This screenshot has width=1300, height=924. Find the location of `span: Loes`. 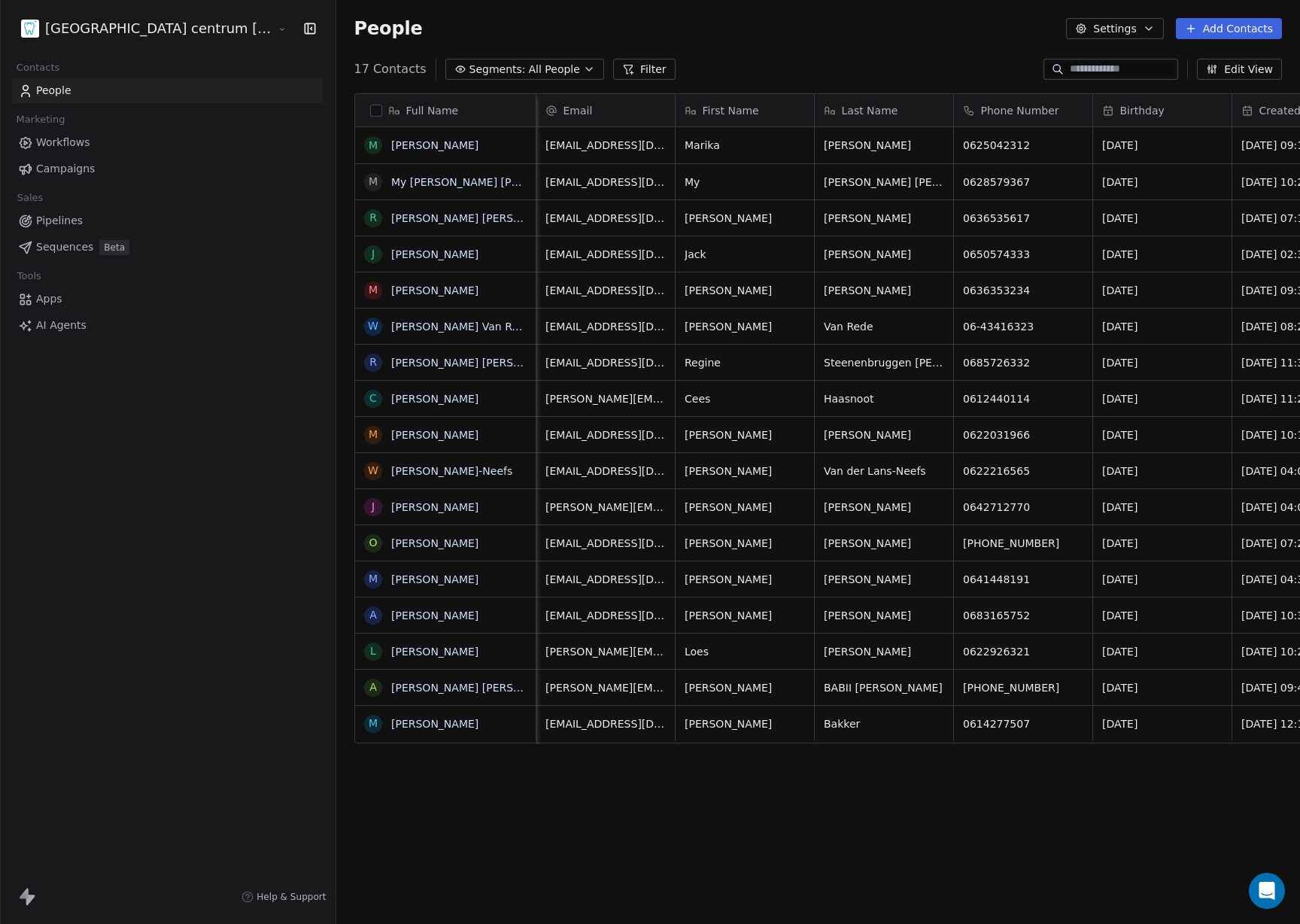

span: Loes is located at coordinates (745, 652).